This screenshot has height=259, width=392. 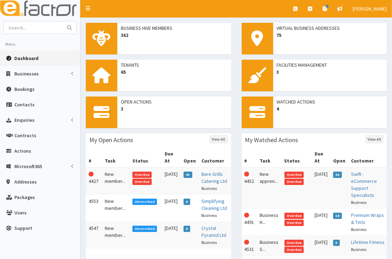 What do you see at coordinates (94, 235) in the screenshot?
I see `td: 4547` at bounding box center [94, 235].